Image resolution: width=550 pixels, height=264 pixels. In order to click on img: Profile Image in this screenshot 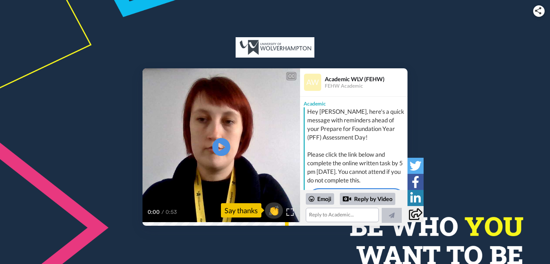, I will do `click(313, 82)`.